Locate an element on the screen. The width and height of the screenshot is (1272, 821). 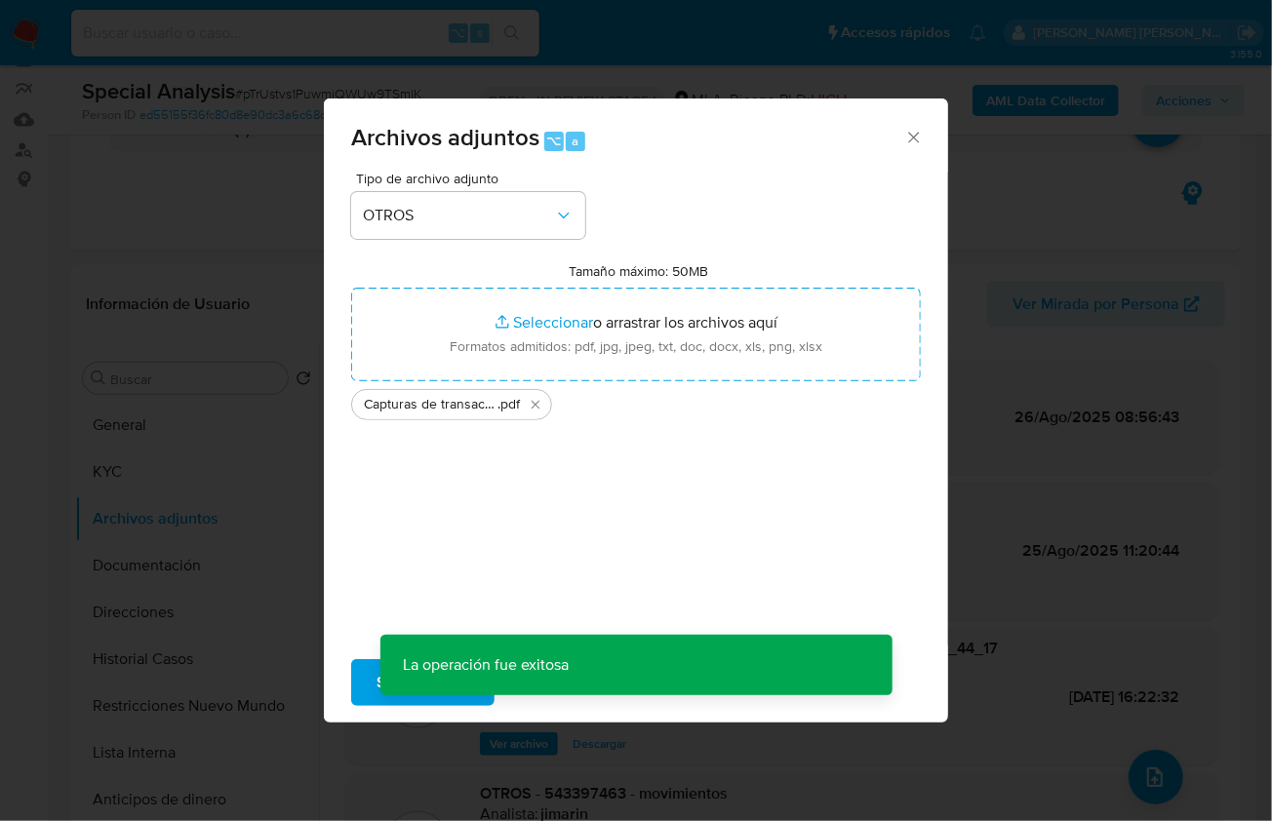
span: Cancelar is located at coordinates (559, 683).